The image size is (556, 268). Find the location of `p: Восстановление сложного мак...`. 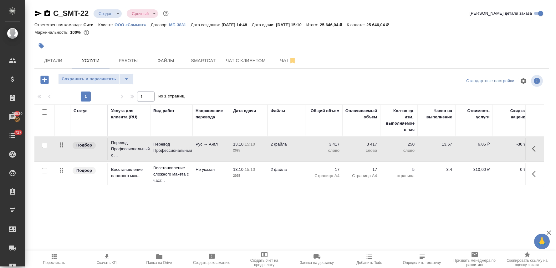

p: Восстановление сложного мак... is located at coordinates (129, 173).